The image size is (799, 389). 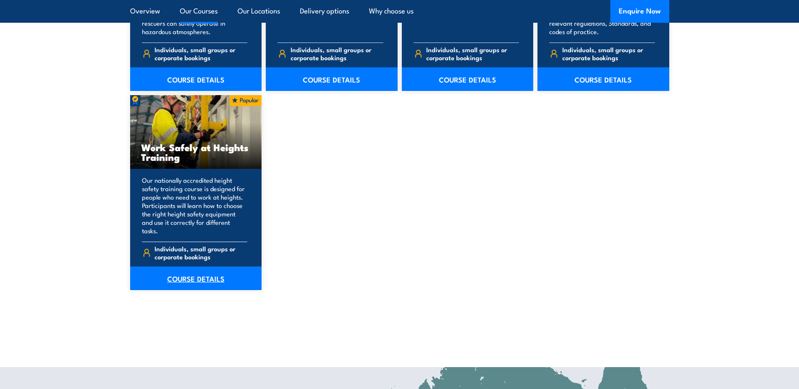 I want to click on h3: Work Safely at Heights Training, so click(x=196, y=152).